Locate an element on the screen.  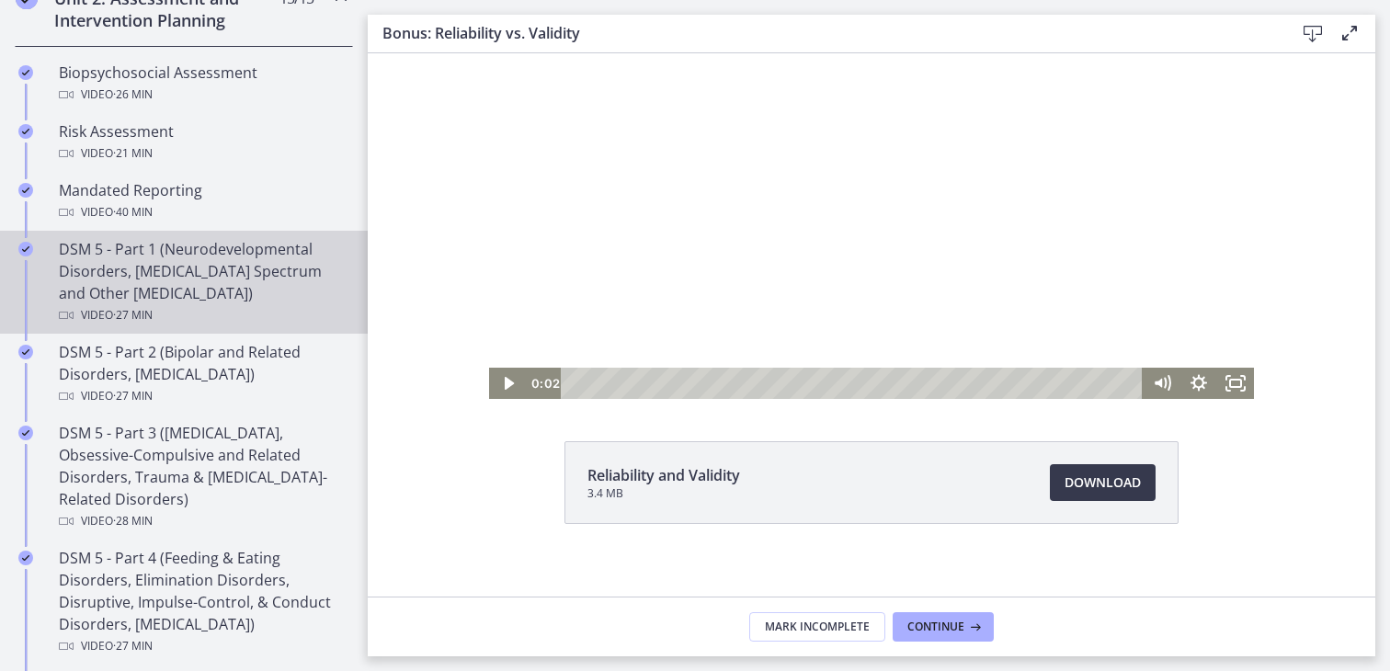
div: Mandated Reporting is located at coordinates (202, 201).